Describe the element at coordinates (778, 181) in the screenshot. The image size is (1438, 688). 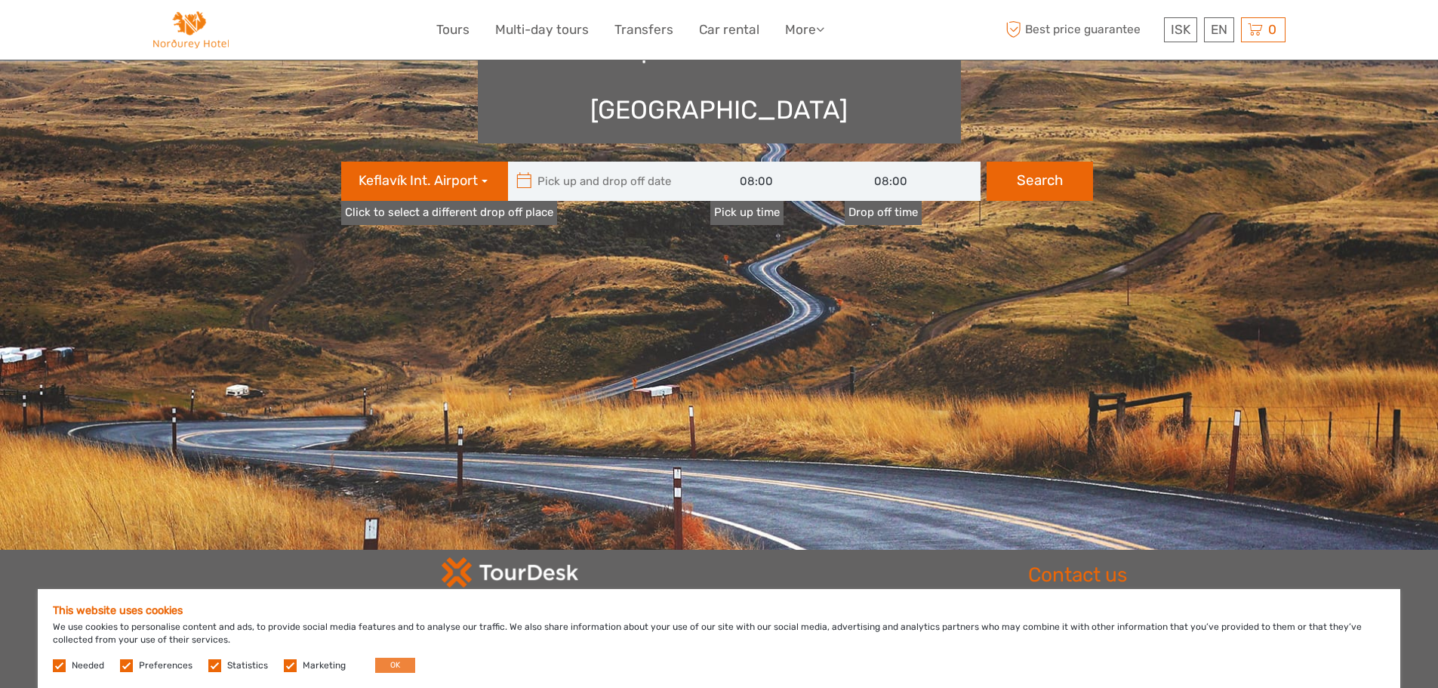
I see `input: Pick up time` at that location.